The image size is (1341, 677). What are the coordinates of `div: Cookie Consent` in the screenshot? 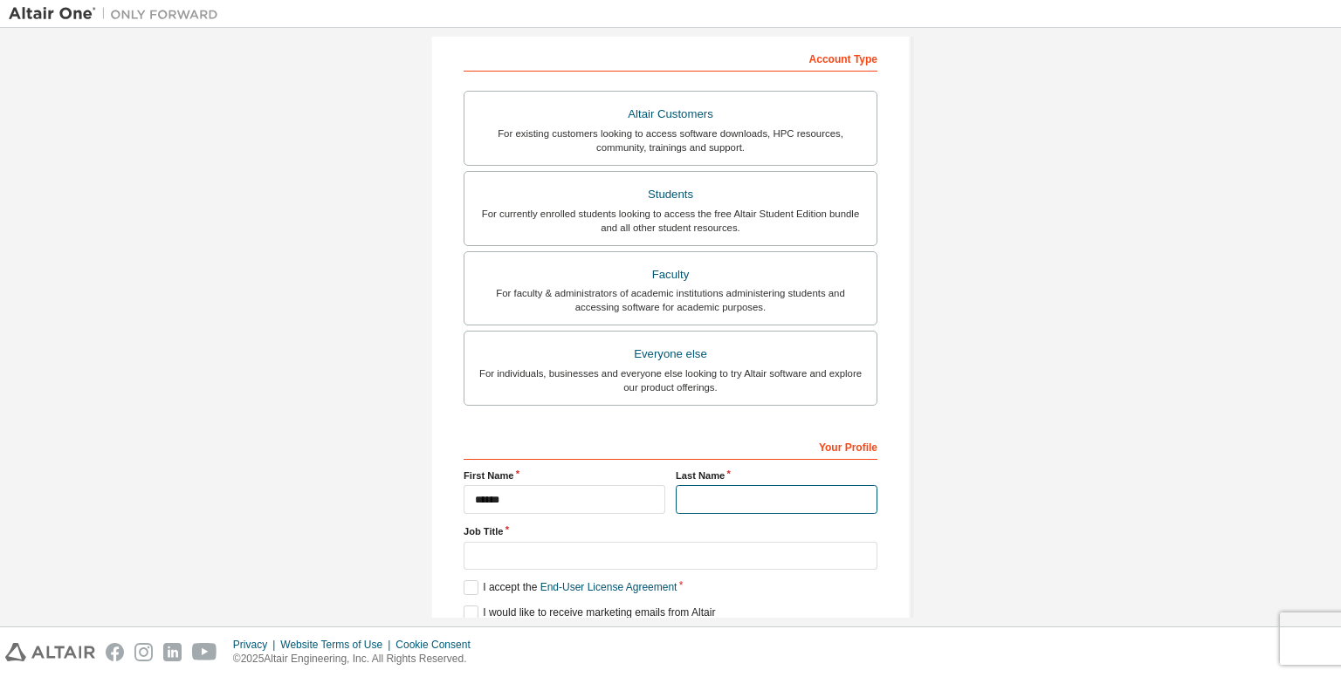 It's located at (437, 645).